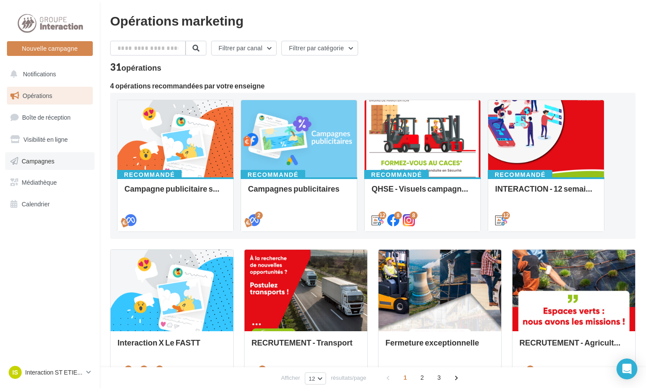 The image size is (646, 388). Describe the element at coordinates (50, 161) in the screenshot. I see `a: Campagnes` at that location.